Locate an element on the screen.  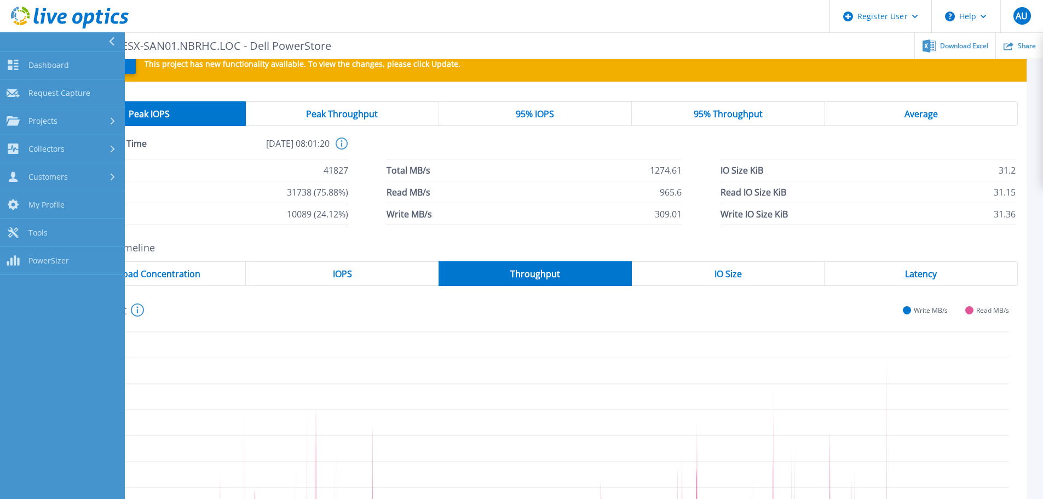
span: Download Excel is located at coordinates (964, 46).